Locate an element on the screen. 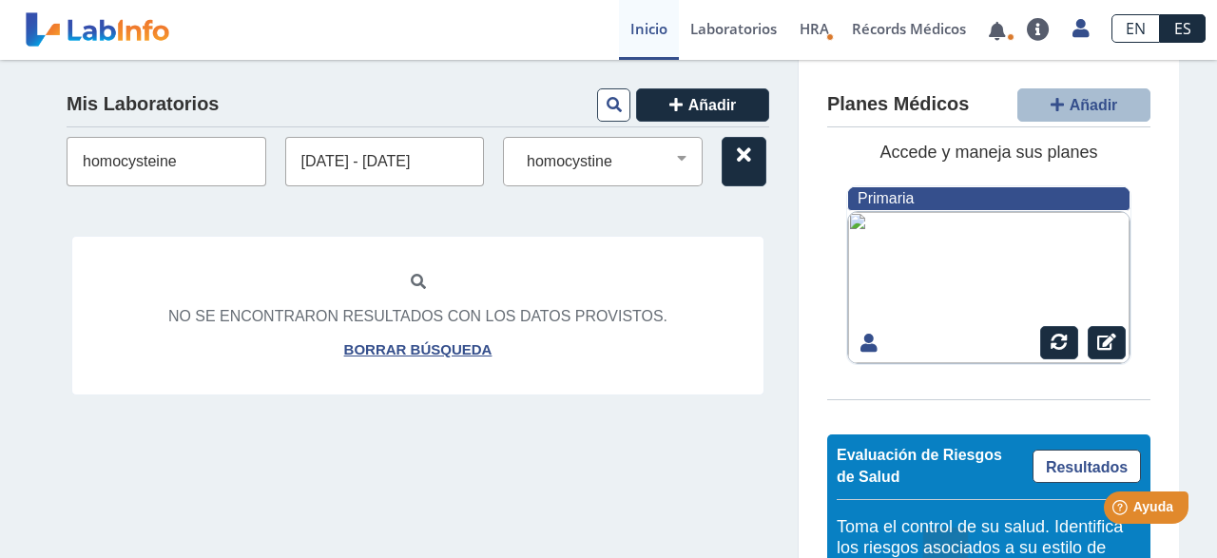  div: No se encontraron resultados con los datos provistos. is located at coordinates (417, 317).